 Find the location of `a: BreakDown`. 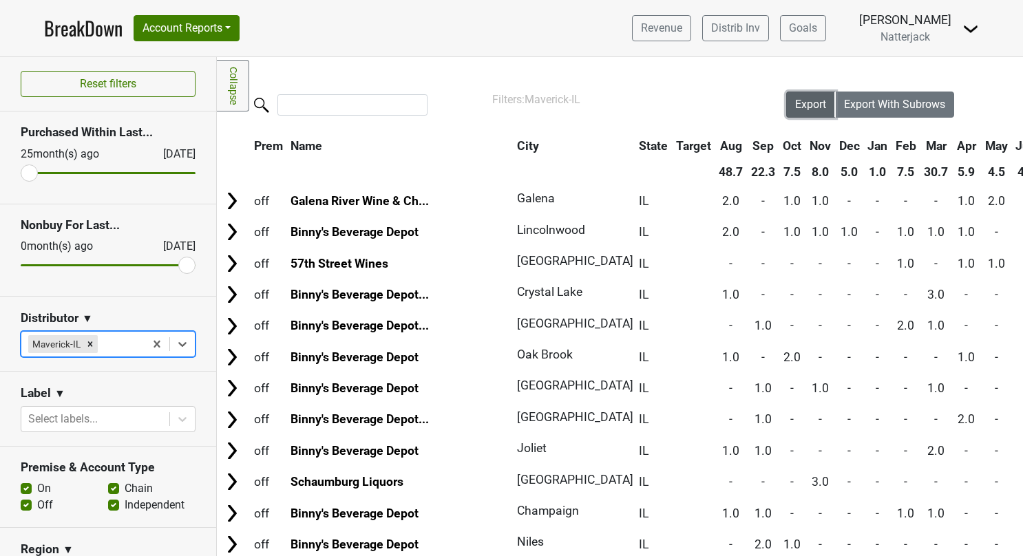

a: BreakDown is located at coordinates (83, 28).